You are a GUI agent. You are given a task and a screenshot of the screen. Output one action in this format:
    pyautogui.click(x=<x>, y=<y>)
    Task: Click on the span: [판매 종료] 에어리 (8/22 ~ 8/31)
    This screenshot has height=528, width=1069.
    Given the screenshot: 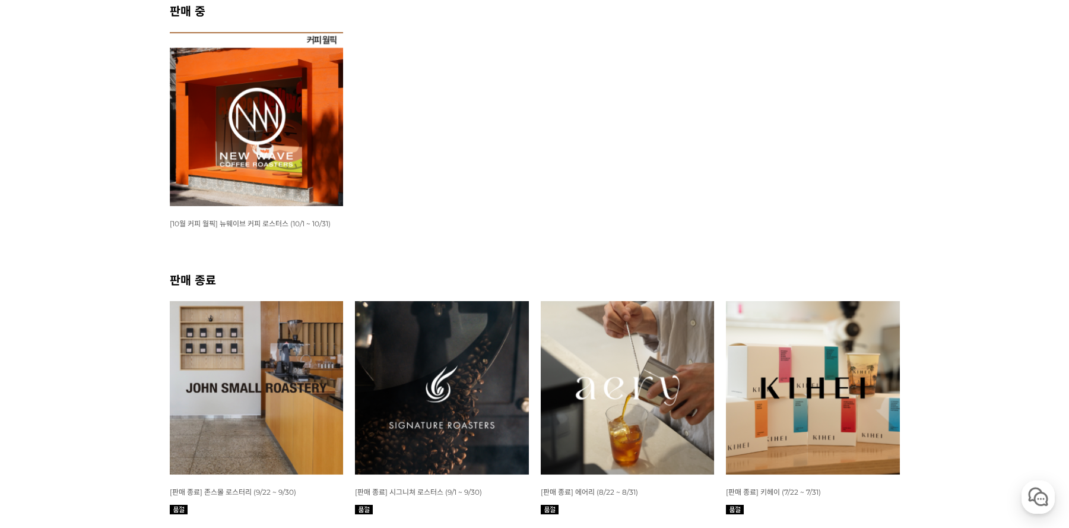 What is the action you would take?
    pyautogui.click(x=590, y=492)
    